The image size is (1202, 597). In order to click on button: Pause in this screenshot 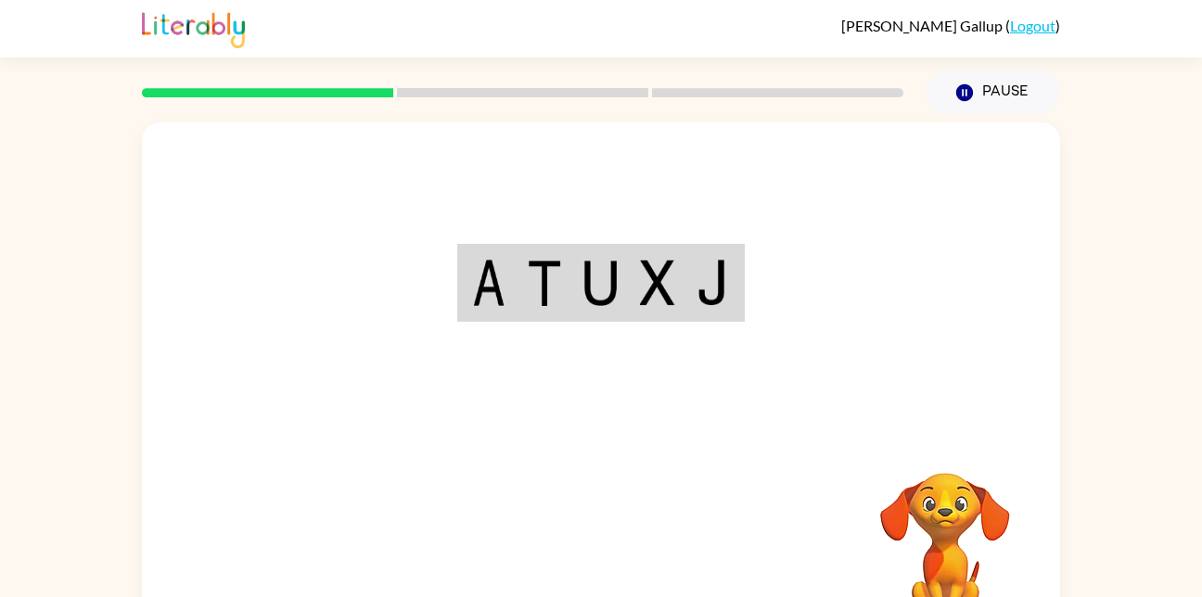, I will do `click(992, 93)`.